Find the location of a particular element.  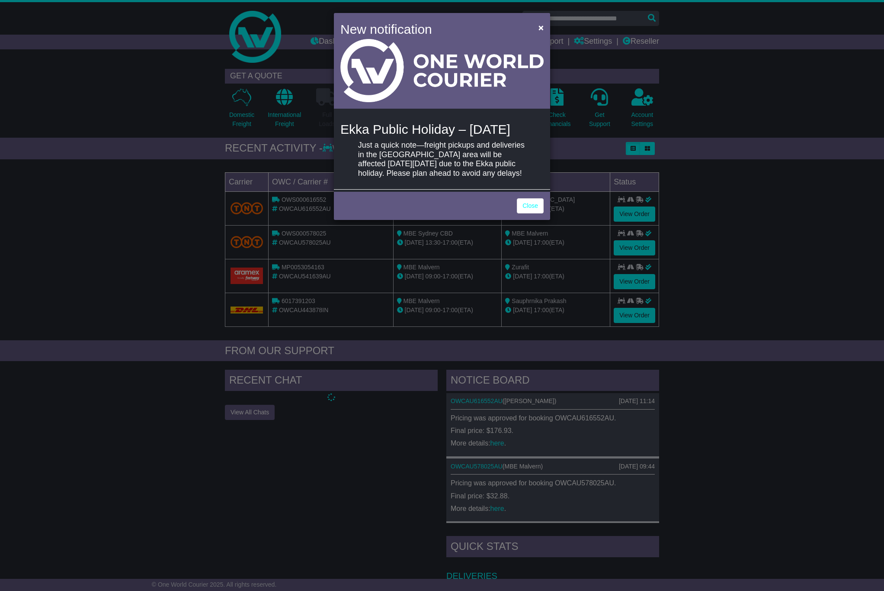

img: Light is located at coordinates (442, 71).